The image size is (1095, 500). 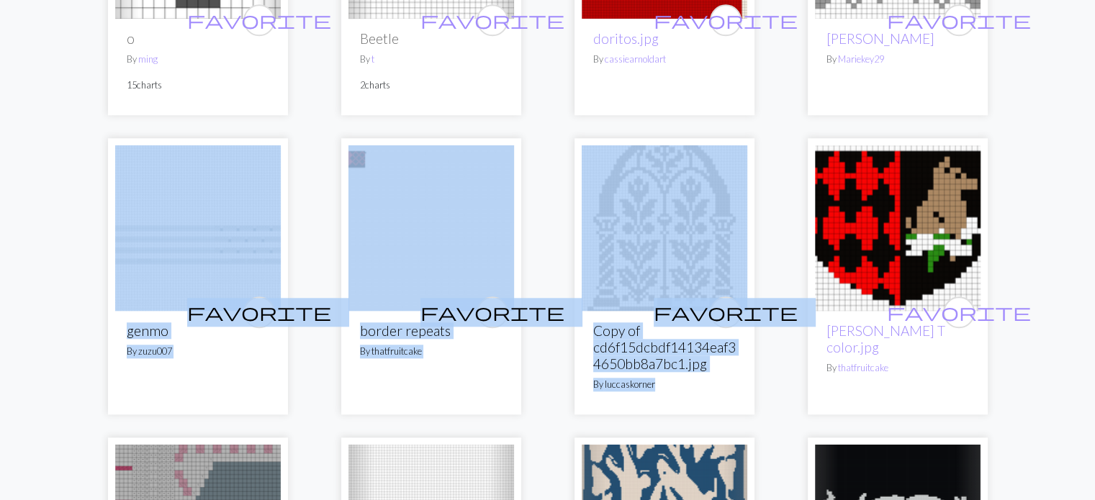 I want to click on h2: o, so click(x=198, y=38).